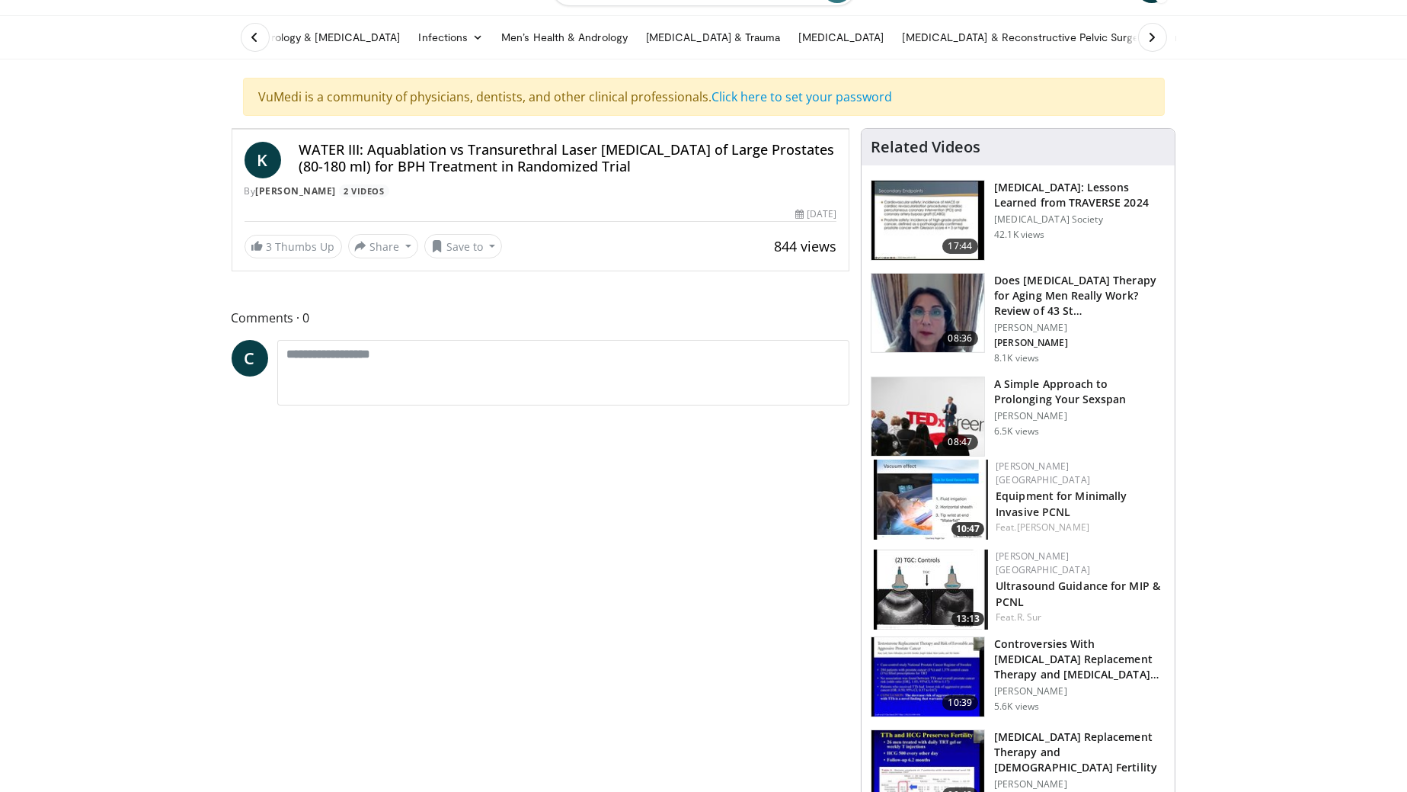  I want to click on a: K, so click(263, 160).